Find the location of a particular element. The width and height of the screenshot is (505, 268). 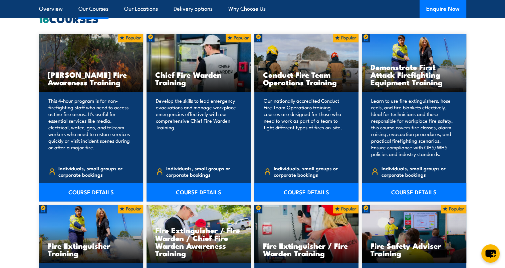

button: chat-button is located at coordinates (490, 254).